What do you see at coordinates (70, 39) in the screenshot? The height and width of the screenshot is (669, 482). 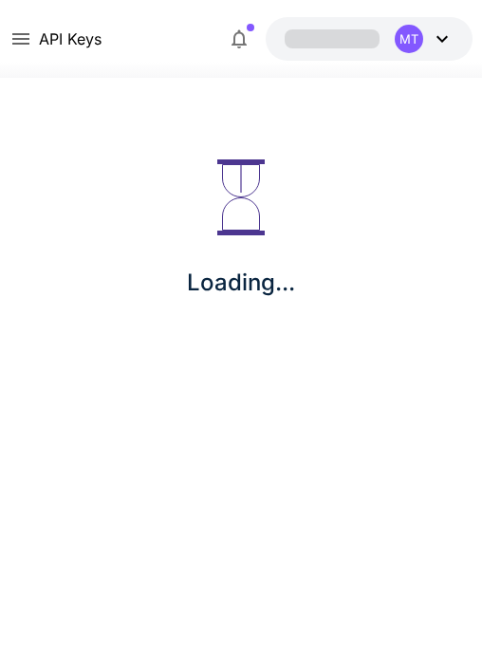 I see `nav: breadcrumb` at bounding box center [70, 39].